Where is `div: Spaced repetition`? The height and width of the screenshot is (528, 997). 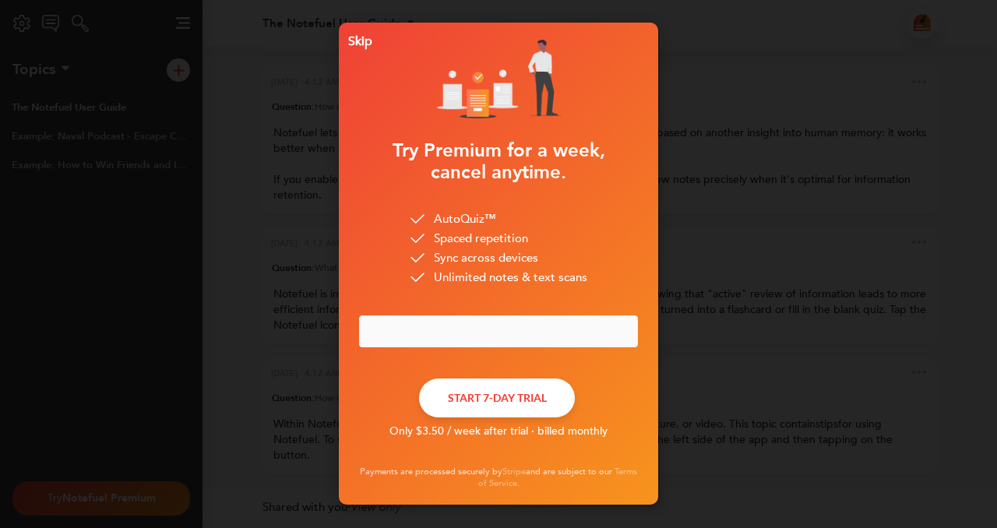 div: Spaced repetition is located at coordinates (469, 240).